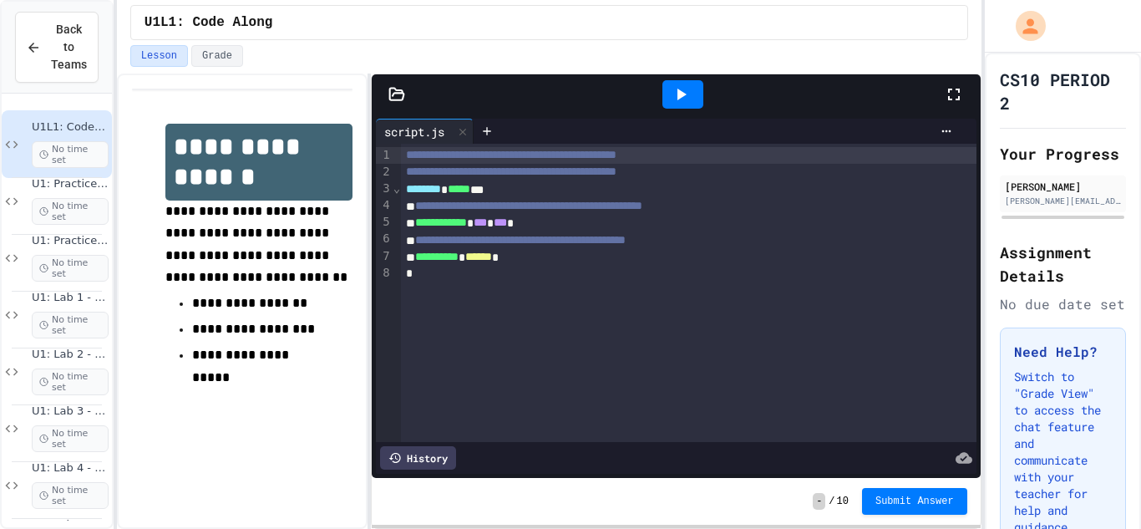 This screenshot has height=529, width=1141. I want to click on div: 6, so click(384, 239).